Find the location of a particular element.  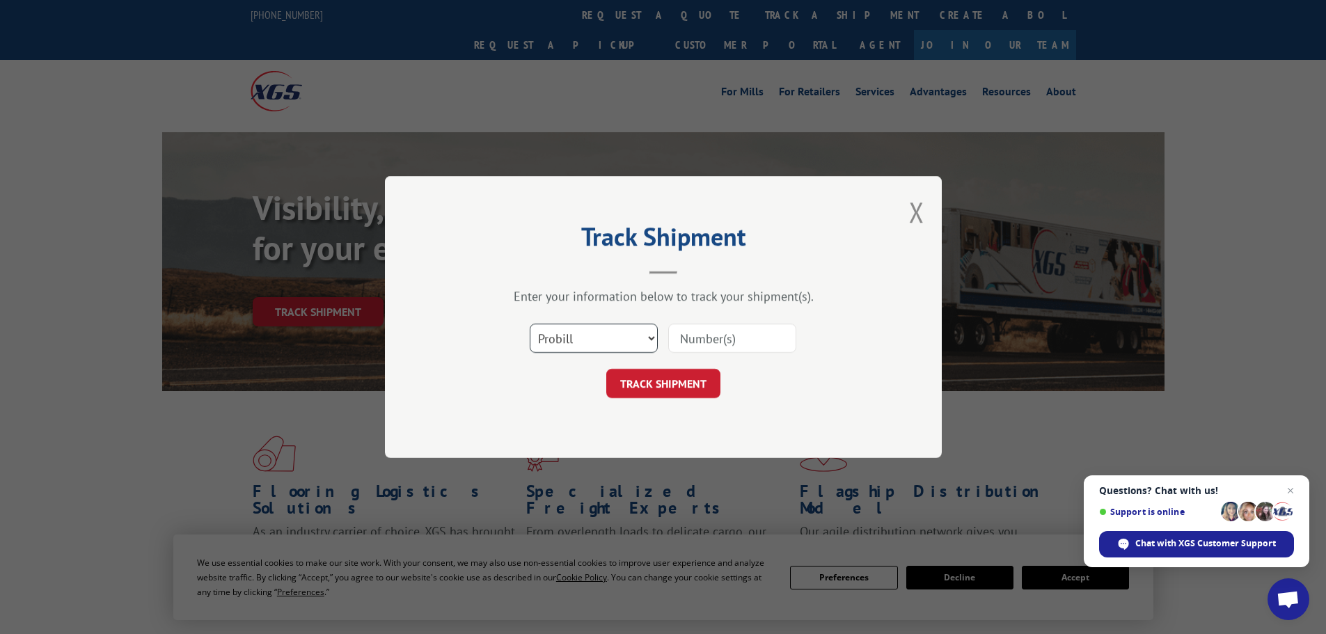

input: Number(s) is located at coordinates (732, 338).